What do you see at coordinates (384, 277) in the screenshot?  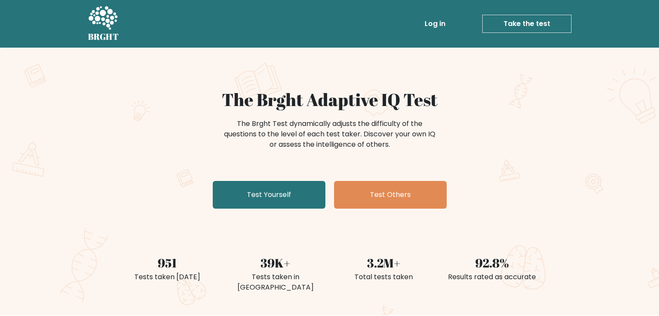 I see `div: Total tests taken` at bounding box center [384, 277].